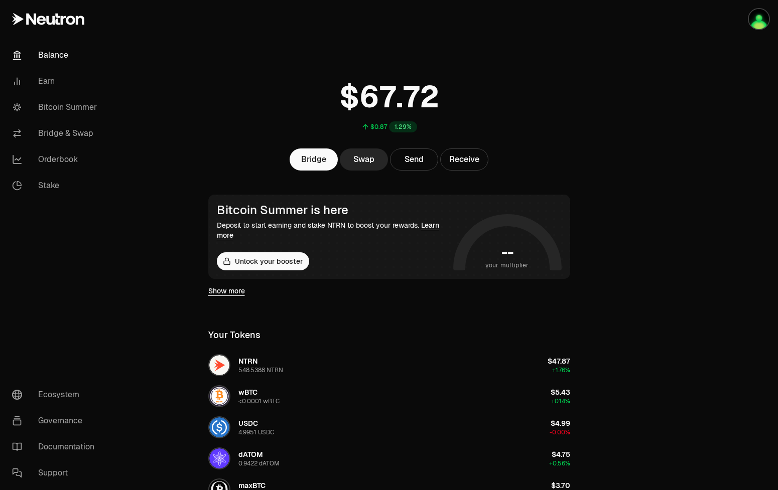 The image size is (778, 490). I want to click on span: your multiplier, so click(507, 265).